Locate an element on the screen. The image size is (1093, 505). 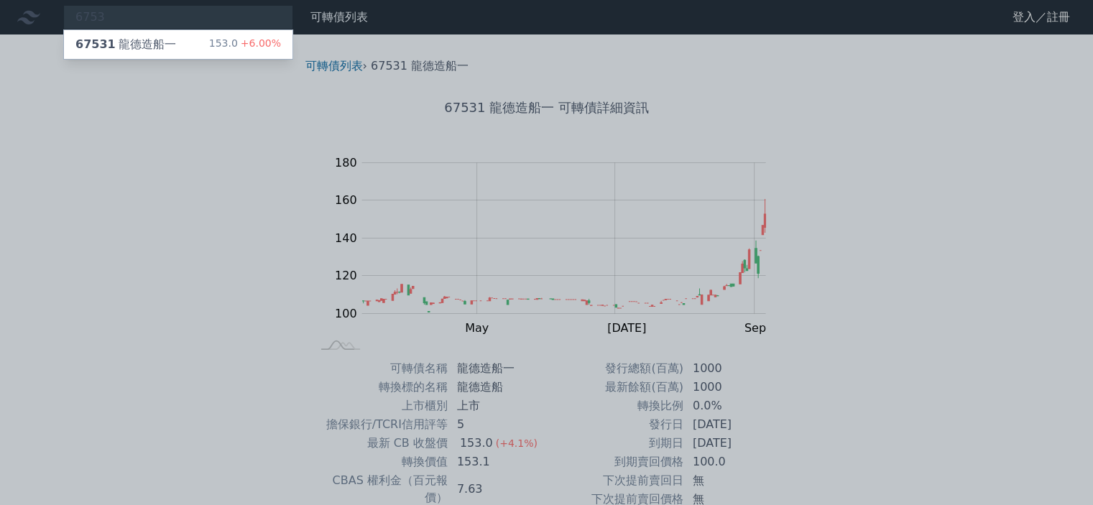
span: +6.00% is located at coordinates (259, 43).